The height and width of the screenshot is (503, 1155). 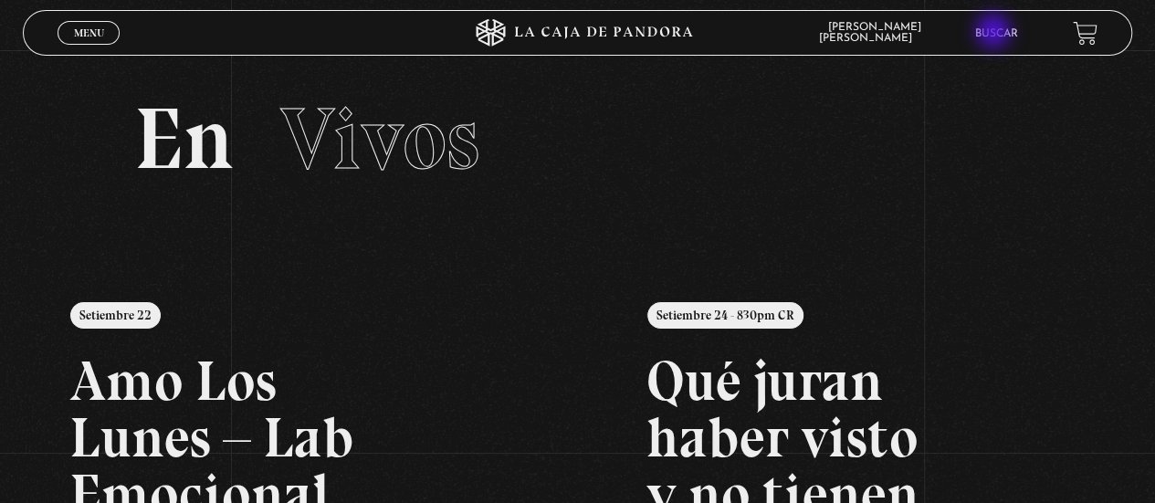 What do you see at coordinates (578, 139) in the screenshot?
I see `h2: En` at bounding box center [578, 139].